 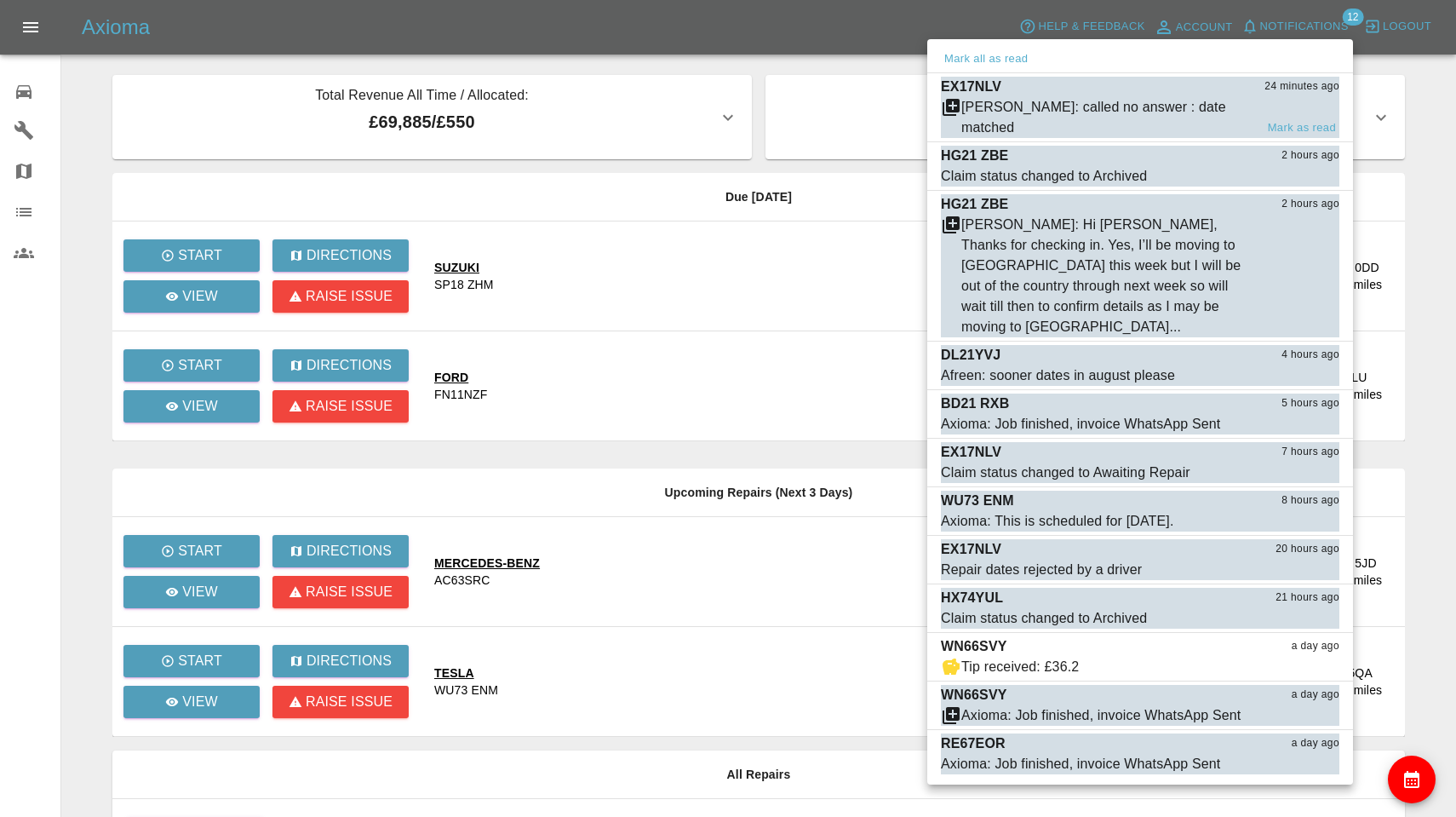 What do you see at coordinates (975, 404) in the screenshot?
I see `p: BD21 RXB` at bounding box center [975, 404].